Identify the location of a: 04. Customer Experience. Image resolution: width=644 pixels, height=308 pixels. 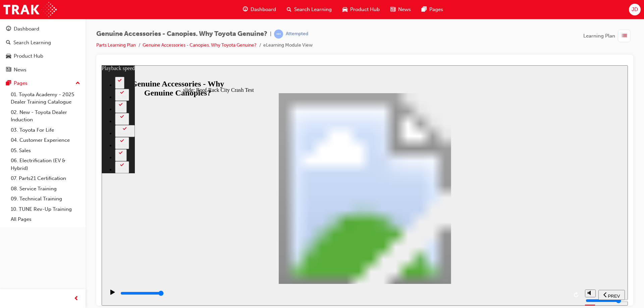
(45, 140).